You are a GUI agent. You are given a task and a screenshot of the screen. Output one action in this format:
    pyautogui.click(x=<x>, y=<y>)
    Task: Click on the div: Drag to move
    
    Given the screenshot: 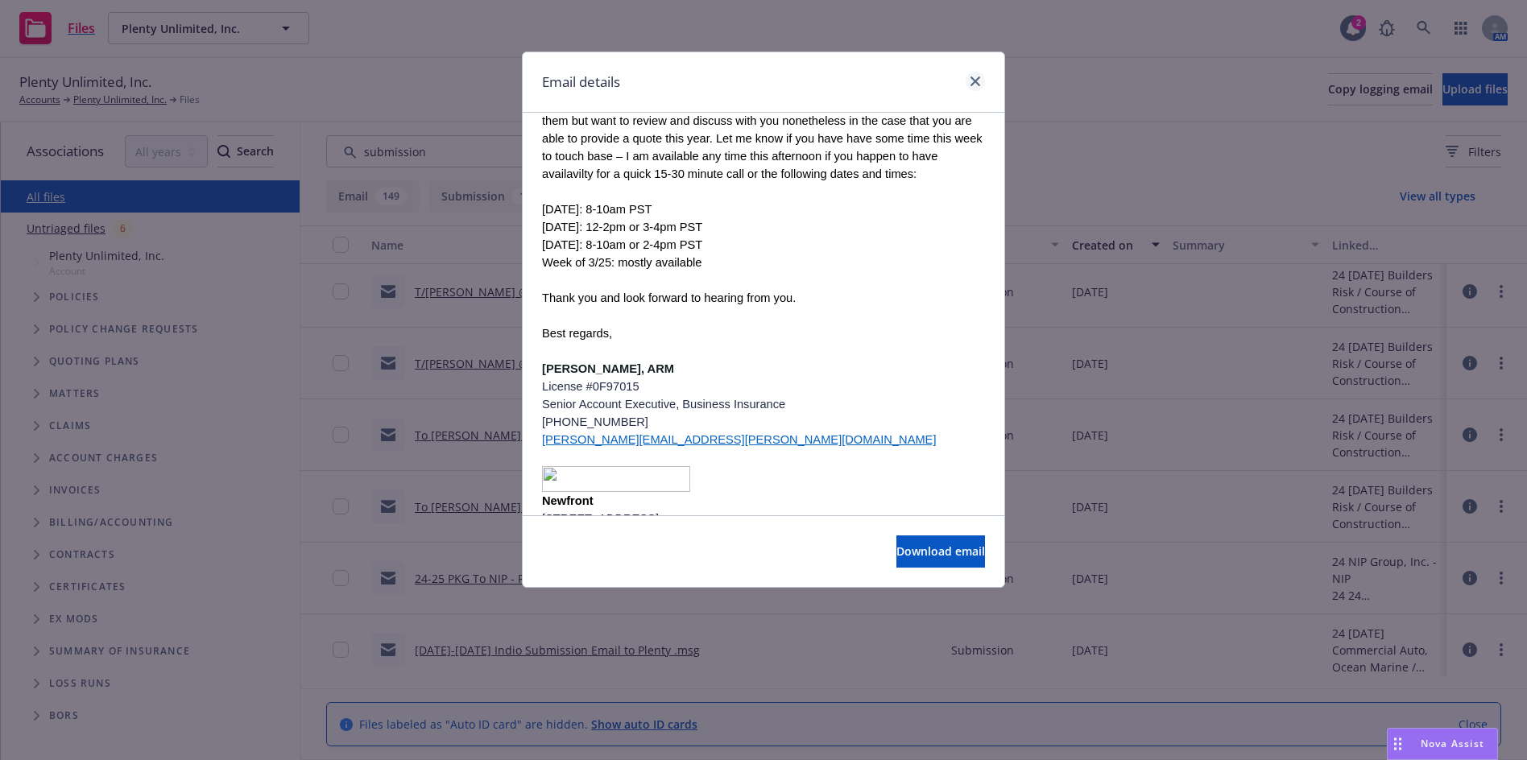 What is the action you would take?
    pyautogui.click(x=1397, y=744)
    